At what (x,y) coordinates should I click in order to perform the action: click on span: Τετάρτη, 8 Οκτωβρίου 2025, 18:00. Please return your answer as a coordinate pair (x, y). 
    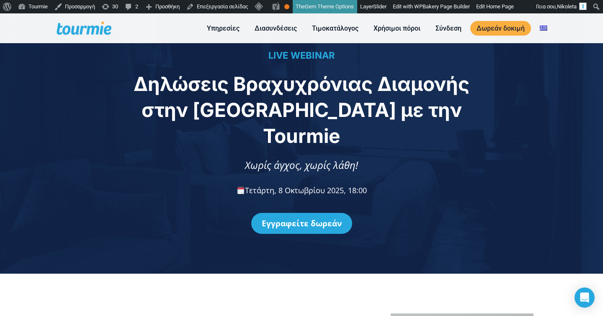
    Looking at the image, I should click on (301, 190).